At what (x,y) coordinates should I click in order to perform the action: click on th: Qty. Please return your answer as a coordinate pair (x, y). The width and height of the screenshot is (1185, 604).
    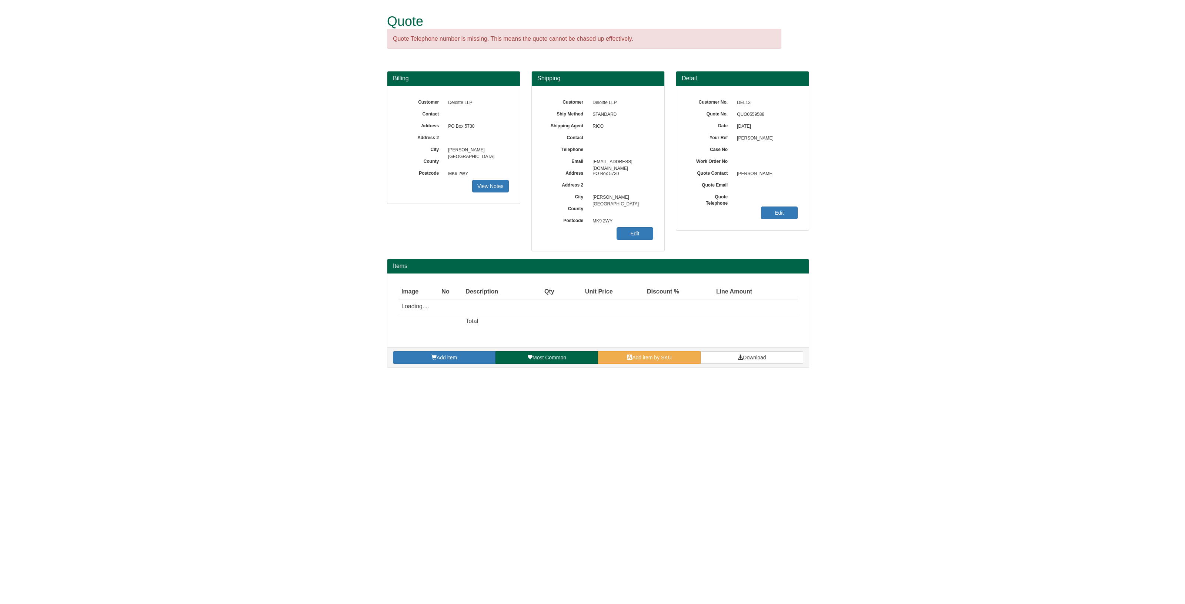
    Looking at the image, I should click on (543, 292).